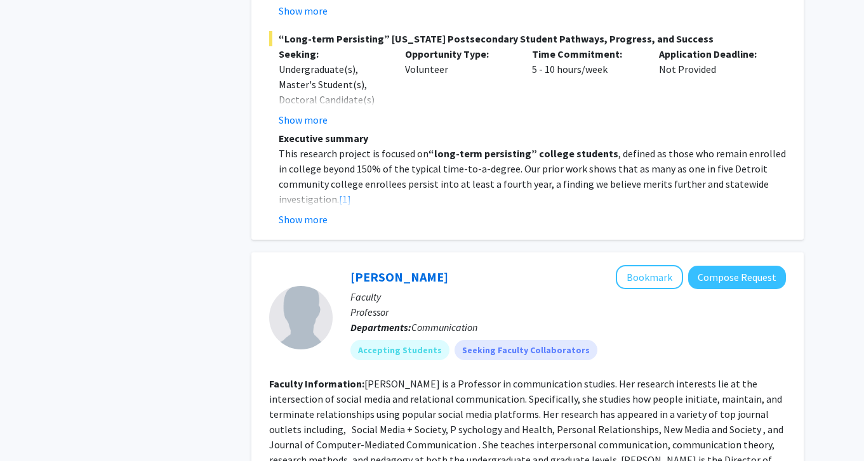  What do you see at coordinates (444, 327) in the screenshot?
I see `span: Communication` at bounding box center [444, 327].